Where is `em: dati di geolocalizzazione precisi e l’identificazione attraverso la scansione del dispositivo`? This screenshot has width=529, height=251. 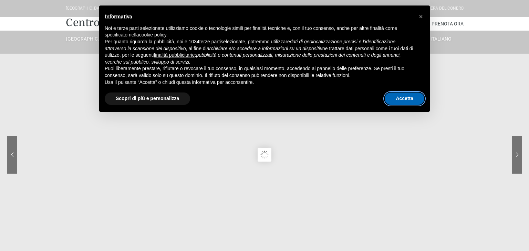
em: dati di geolocalizzazione precisi e l’identificazione attraverso la scansione del dispositivo is located at coordinates (250, 45).